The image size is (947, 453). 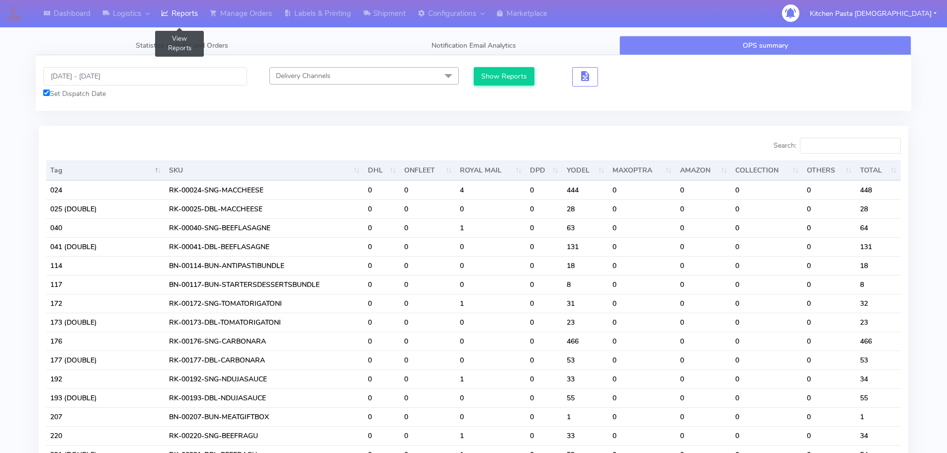 What do you see at coordinates (182, 45) in the screenshot?
I see `span: Statistics of Sales and Orders` at bounding box center [182, 45].